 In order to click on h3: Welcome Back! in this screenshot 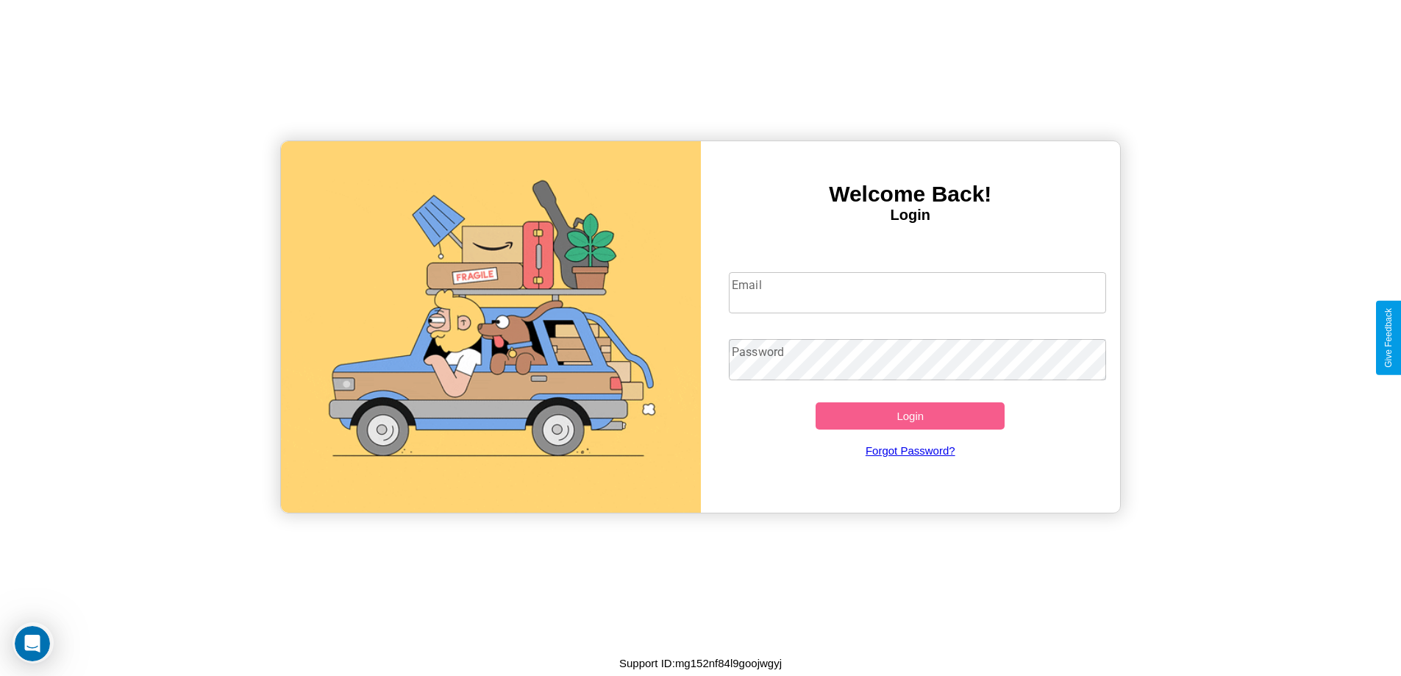, I will do `click(911, 194)`.